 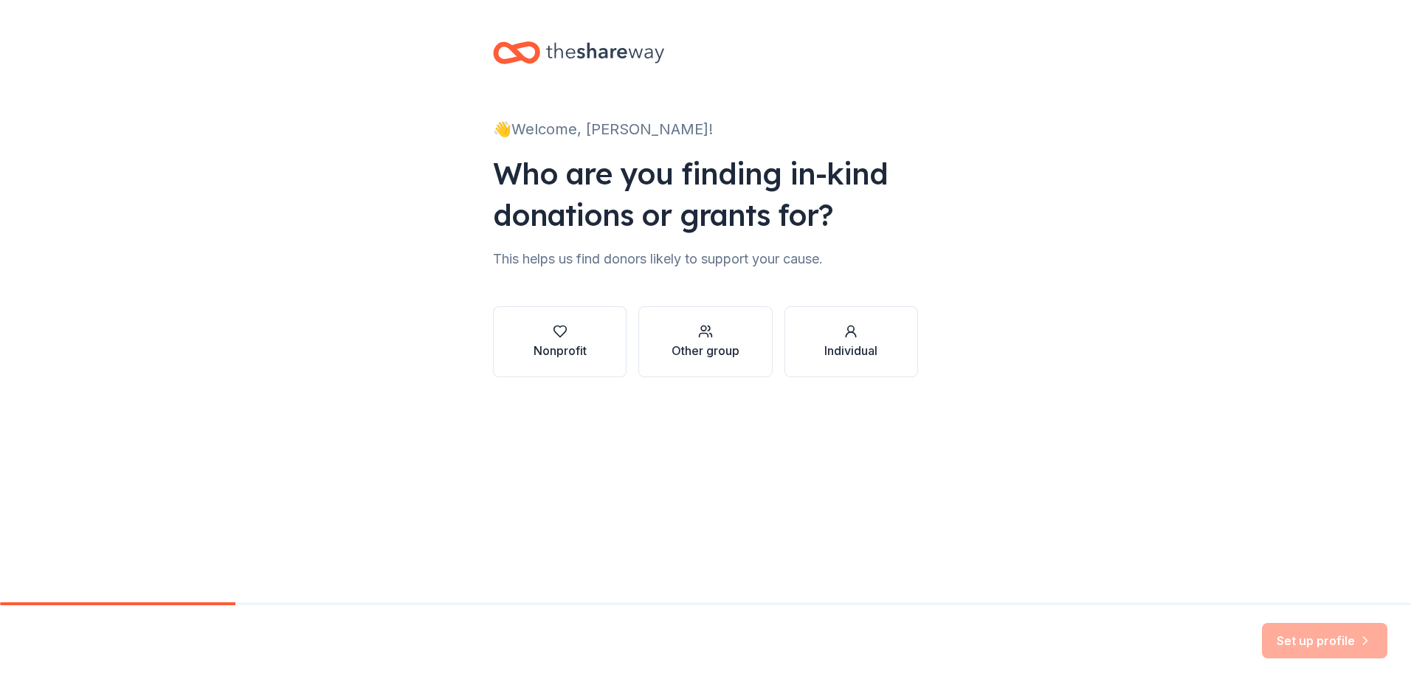 I want to click on button: Other group, so click(x=705, y=342).